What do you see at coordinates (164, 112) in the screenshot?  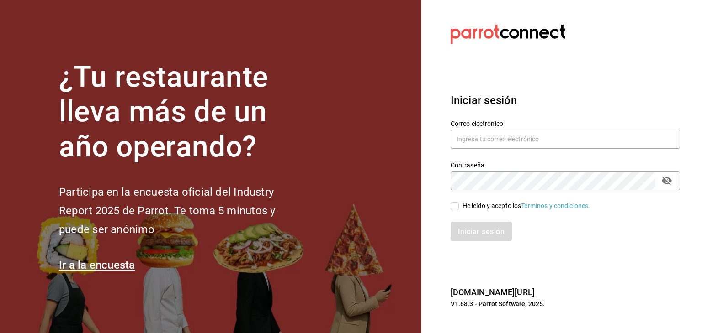 I see `font: ¿Tu restaurante lleva más de un año operando?` at bounding box center [164, 112].